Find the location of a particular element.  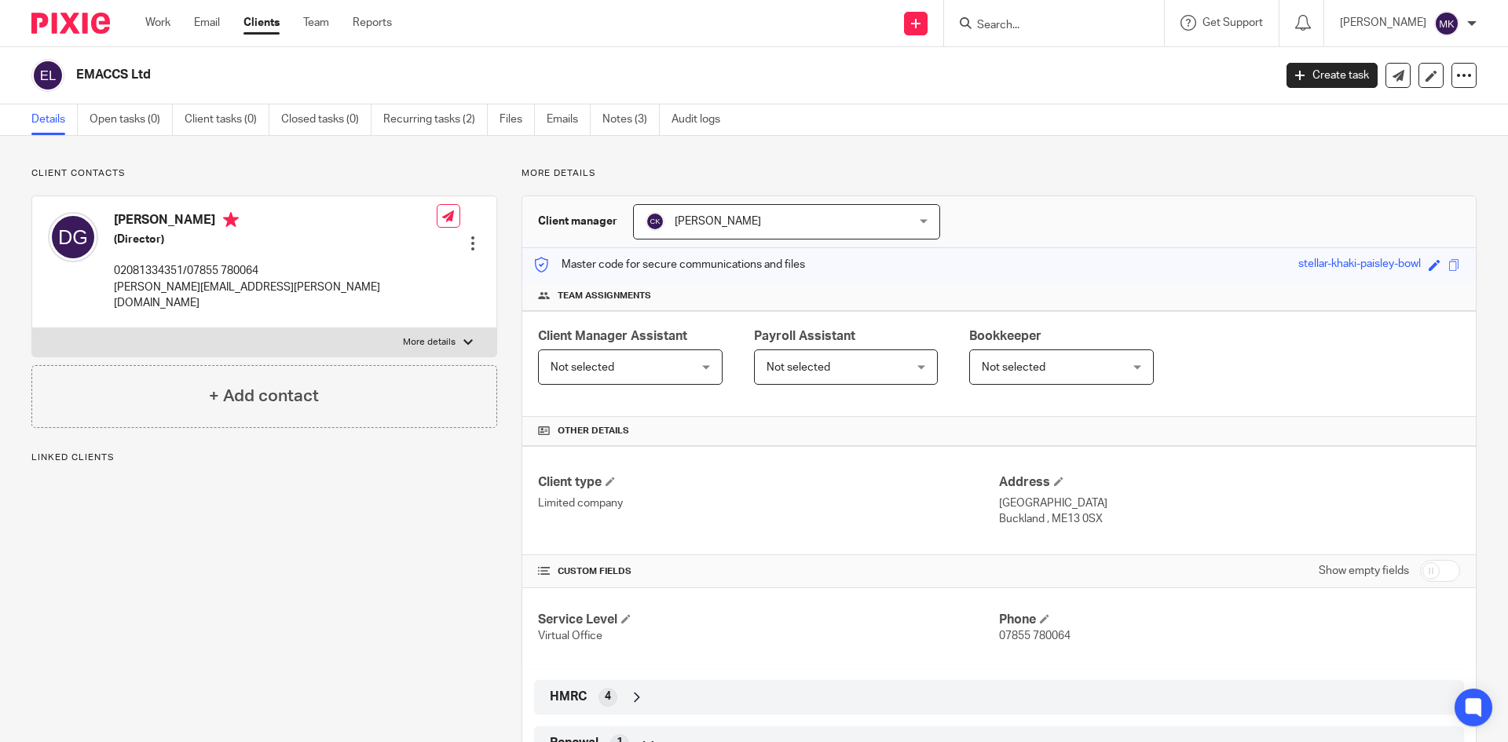

h4: Service Level is located at coordinates (768, 620).